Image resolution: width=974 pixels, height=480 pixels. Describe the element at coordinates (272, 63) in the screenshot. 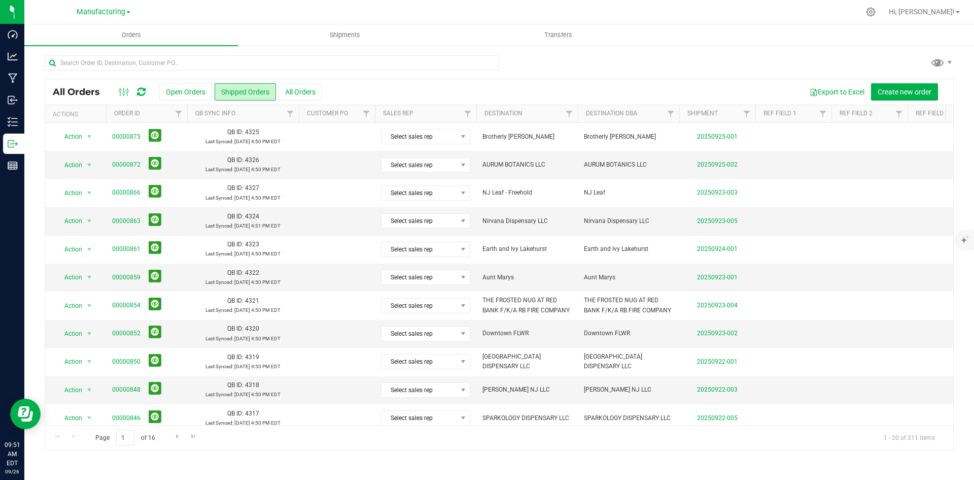

I see `input: Search Order ID, Destination, Customer PO...` at that location.